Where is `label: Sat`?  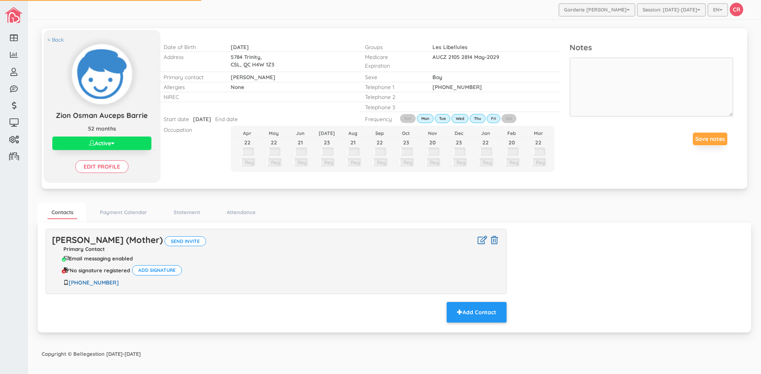
label: Sat is located at coordinates (509, 118).